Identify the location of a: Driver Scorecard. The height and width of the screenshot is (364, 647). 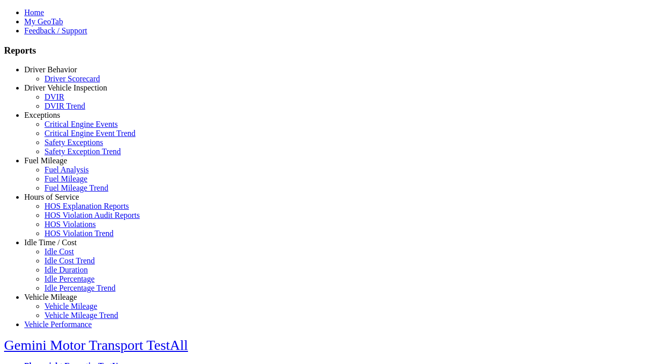
(72, 78).